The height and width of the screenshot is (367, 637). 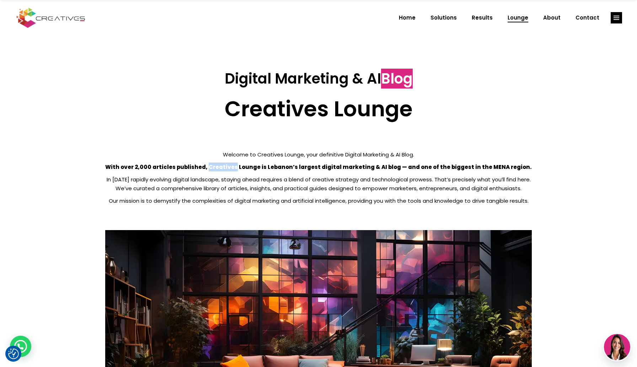 I want to click on h3: Digital Marketing & AI, so click(x=319, y=79).